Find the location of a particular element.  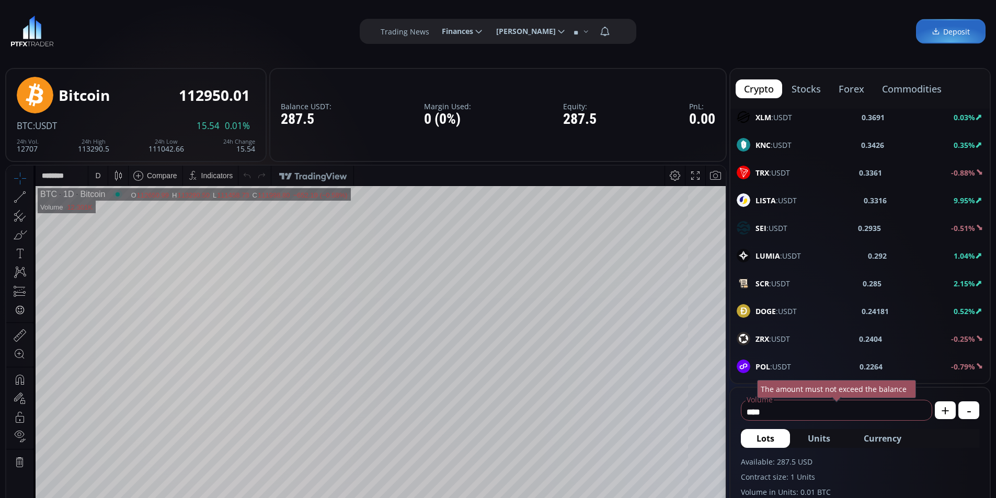

button: crypto is located at coordinates (758, 89).